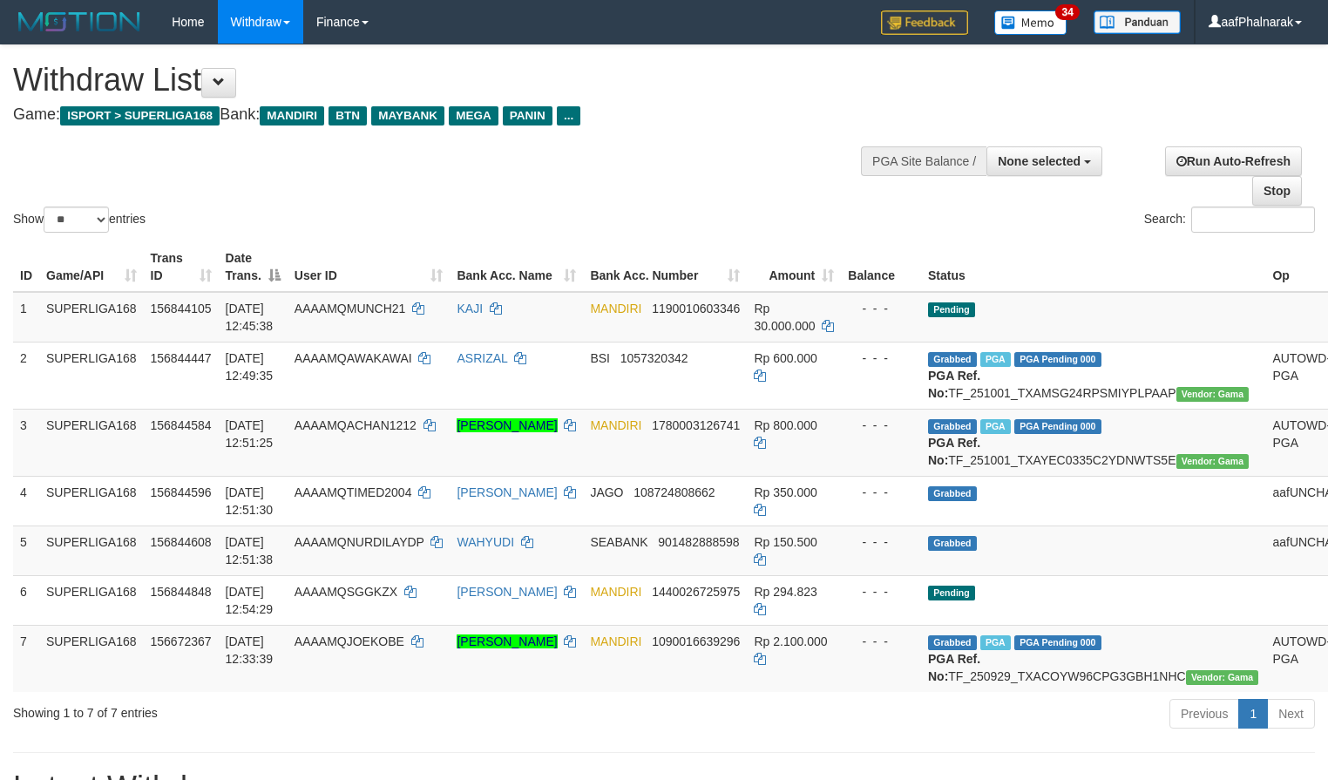 This screenshot has width=1328, height=780. Describe the element at coordinates (181, 358) in the screenshot. I see `span: 156844447` at that location.